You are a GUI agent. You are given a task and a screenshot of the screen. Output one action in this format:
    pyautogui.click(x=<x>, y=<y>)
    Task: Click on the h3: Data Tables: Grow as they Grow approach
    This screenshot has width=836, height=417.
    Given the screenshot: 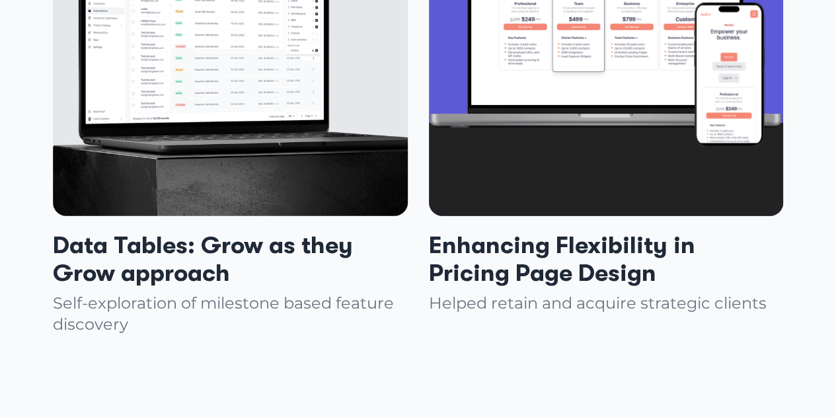 What is the action you would take?
    pyautogui.click(x=220, y=260)
    